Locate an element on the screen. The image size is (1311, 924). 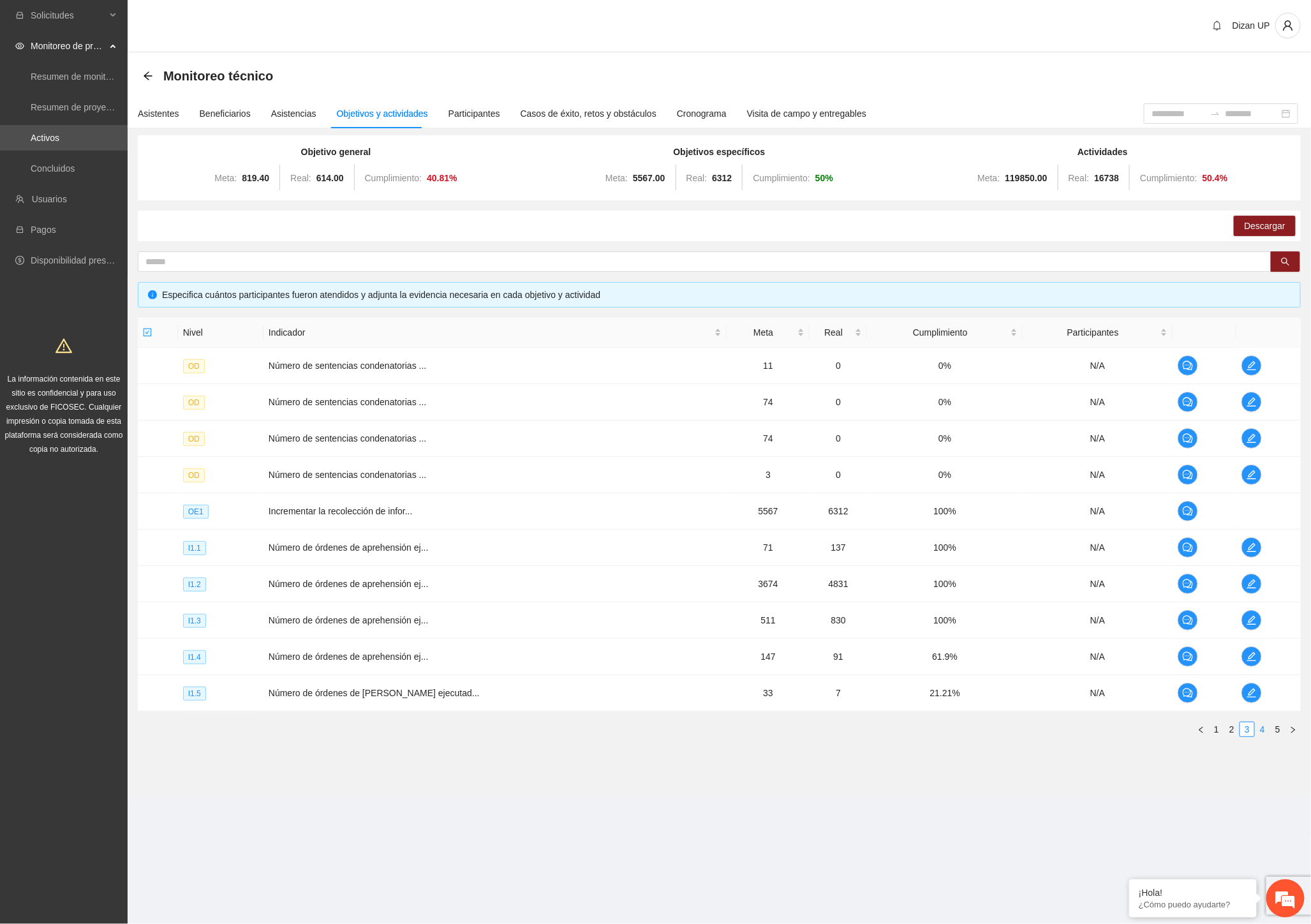
a: 4 is located at coordinates (1263, 729).